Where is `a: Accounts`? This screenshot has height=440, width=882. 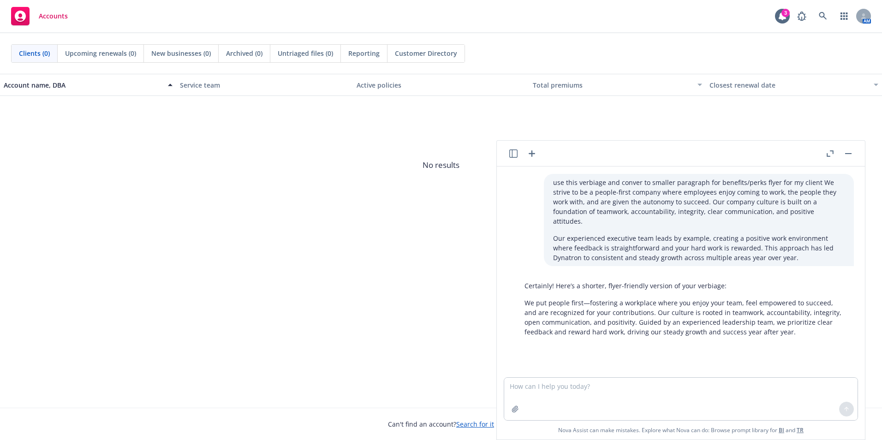
a: Accounts is located at coordinates (39, 16).